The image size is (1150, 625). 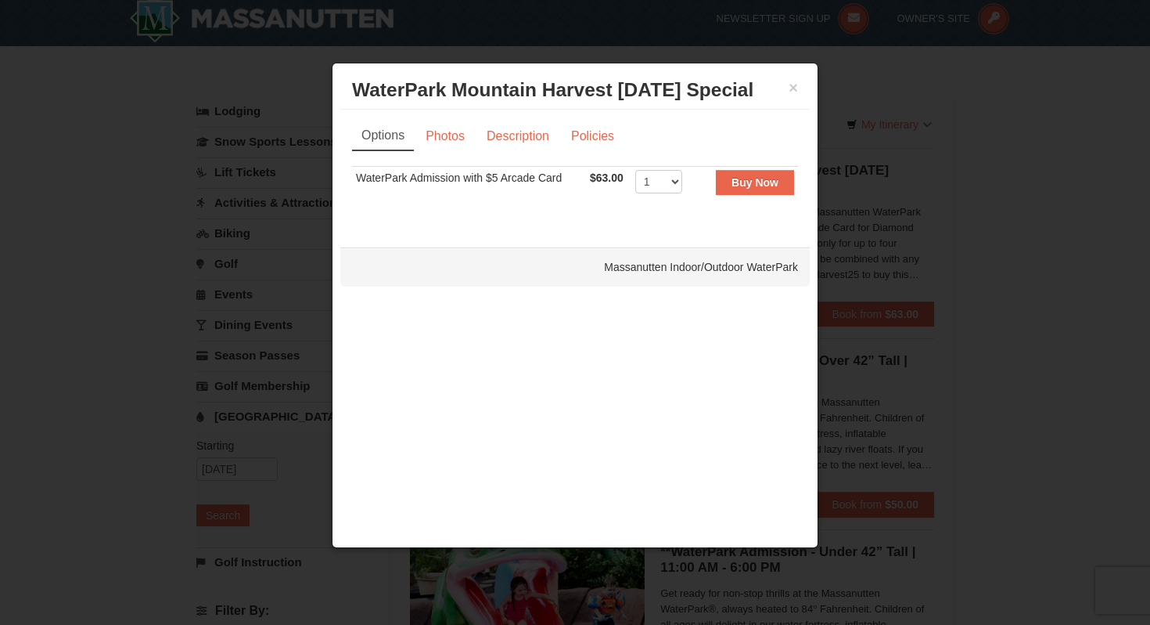 What do you see at coordinates (383, 136) in the screenshot?
I see `a: Options` at bounding box center [383, 136].